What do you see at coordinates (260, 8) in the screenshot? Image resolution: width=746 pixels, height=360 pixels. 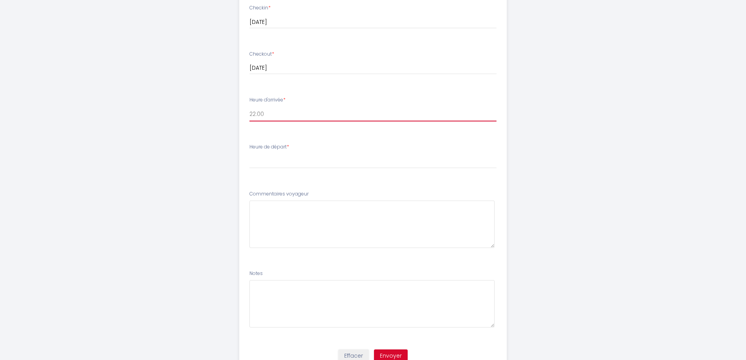 I see `label: Checkin` at bounding box center [260, 8].